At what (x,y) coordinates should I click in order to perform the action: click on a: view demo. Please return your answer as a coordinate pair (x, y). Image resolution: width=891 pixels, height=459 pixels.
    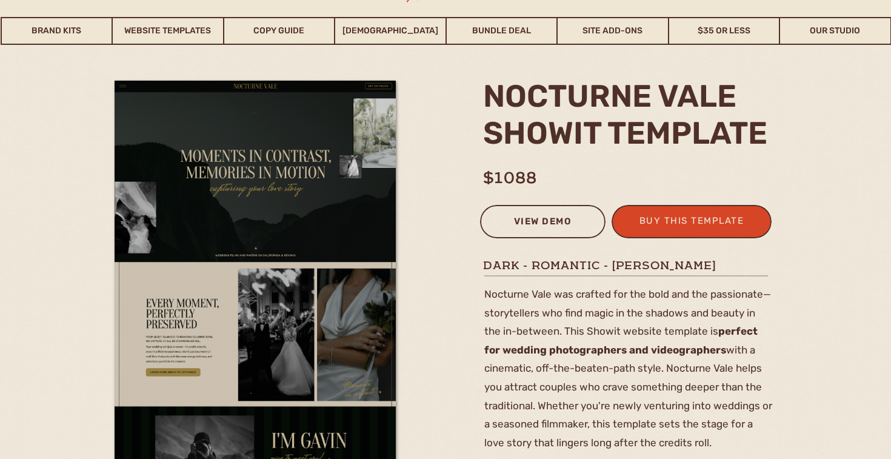
    Looking at the image, I should click on (543, 223).